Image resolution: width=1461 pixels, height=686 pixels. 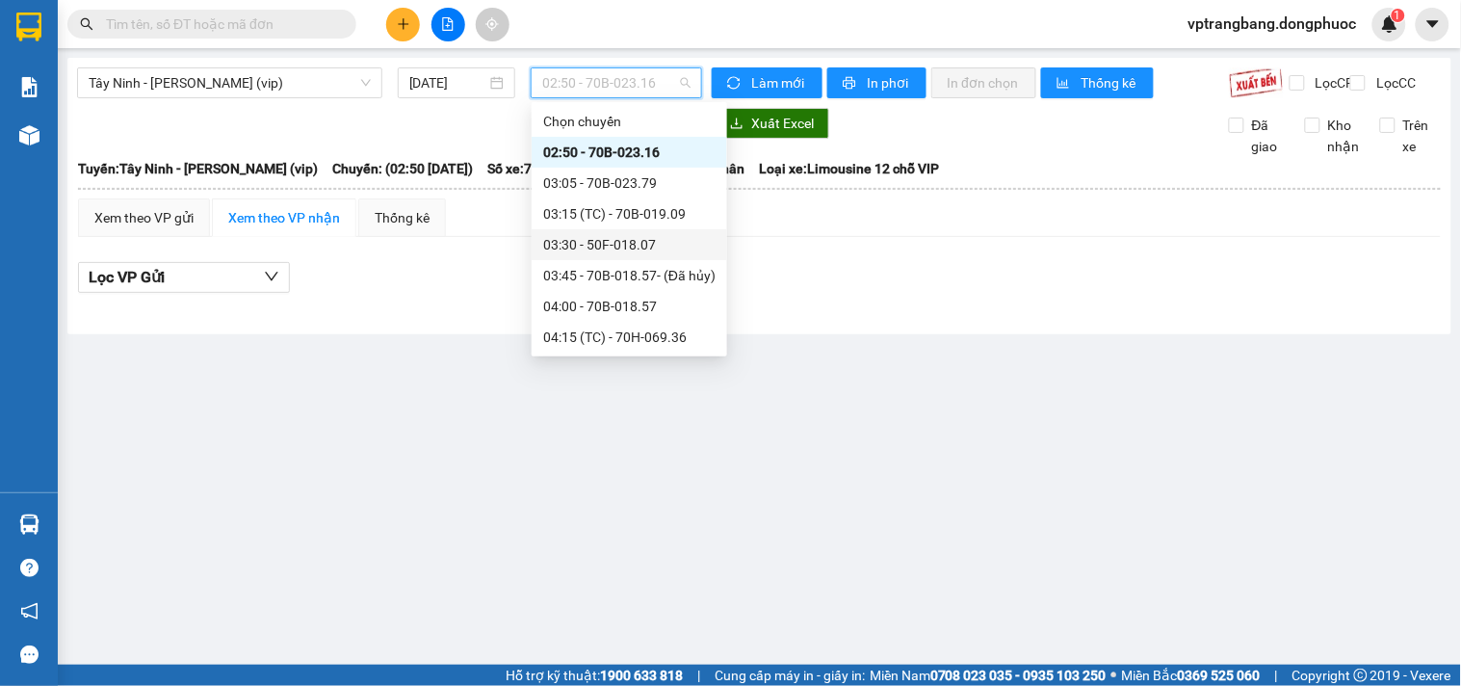 I want to click on span: In phơi, so click(x=889, y=83).